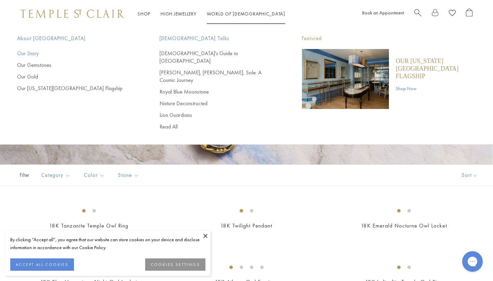 This screenshot has width=493, height=281. What do you see at coordinates (469, 14) in the screenshot?
I see `a: Open Shopping Bag` at bounding box center [469, 14].